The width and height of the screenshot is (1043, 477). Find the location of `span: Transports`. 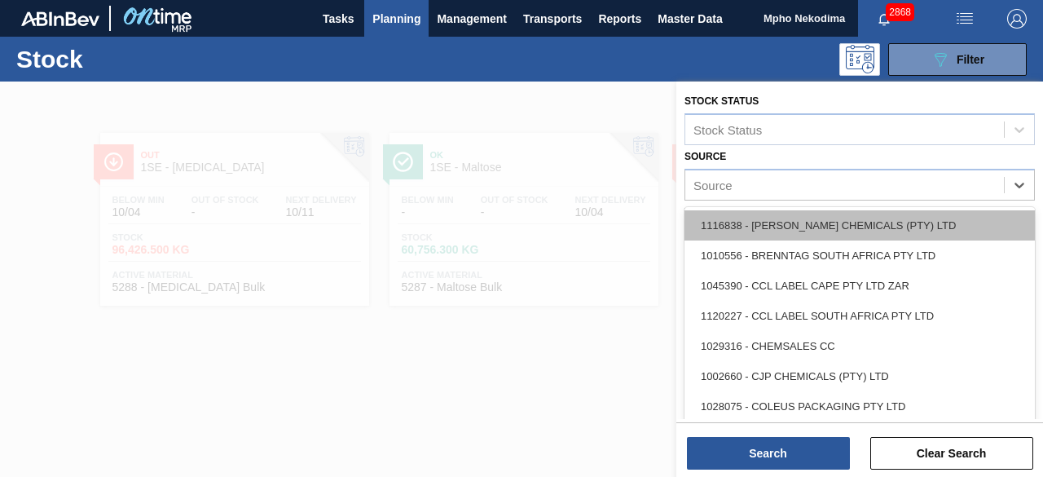

span: Transports is located at coordinates (552, 19).